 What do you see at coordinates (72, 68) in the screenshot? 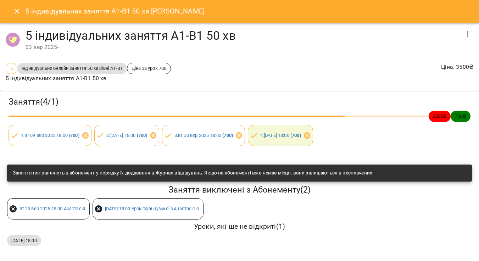
I see `span: Індивідуальне онлайн заняття 50 хв рівні А1-В1` at bounding box center [72, 68].